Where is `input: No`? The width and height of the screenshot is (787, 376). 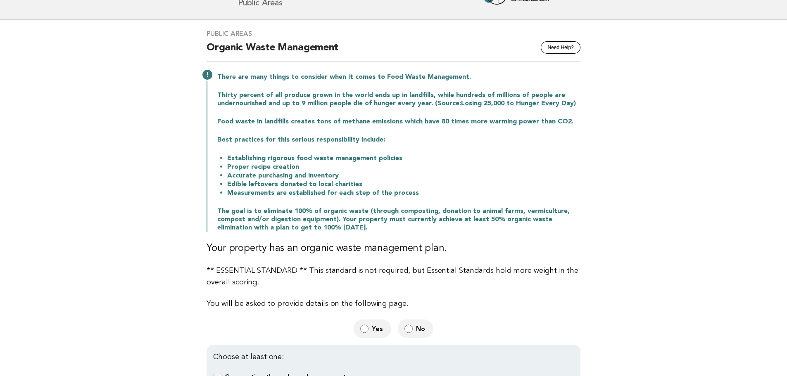
input: No is located at coordinates (409, 329).